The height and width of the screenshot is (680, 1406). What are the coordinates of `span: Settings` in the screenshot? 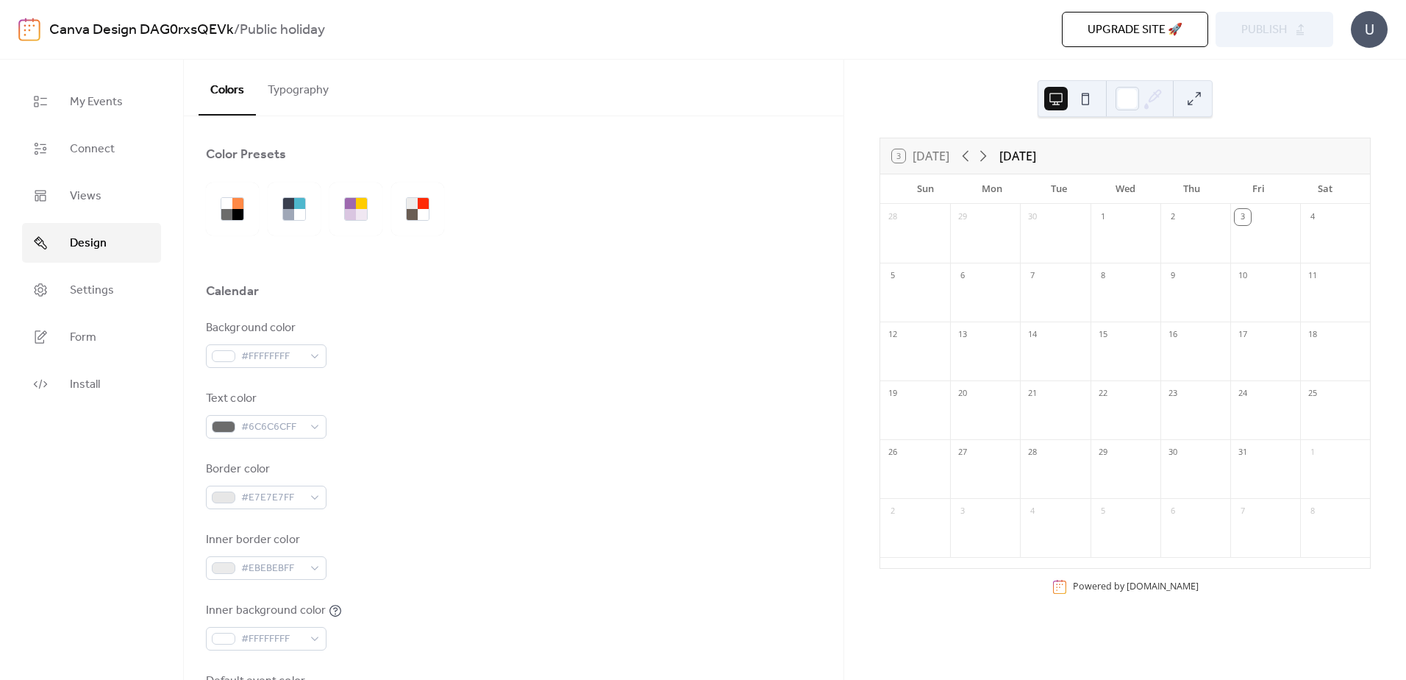 It's located at (92, 291).